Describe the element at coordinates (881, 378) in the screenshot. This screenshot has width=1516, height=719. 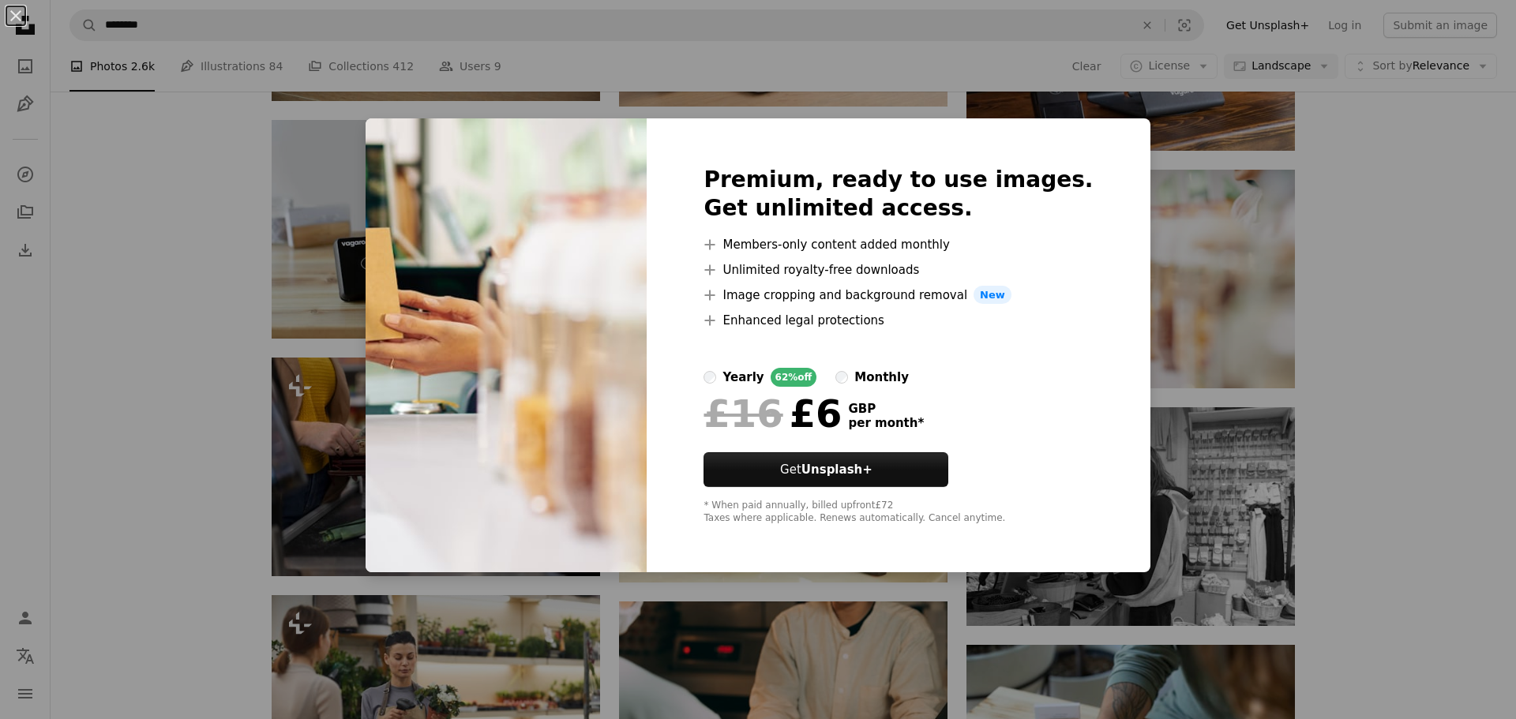
I see `div: monthly` at that location.